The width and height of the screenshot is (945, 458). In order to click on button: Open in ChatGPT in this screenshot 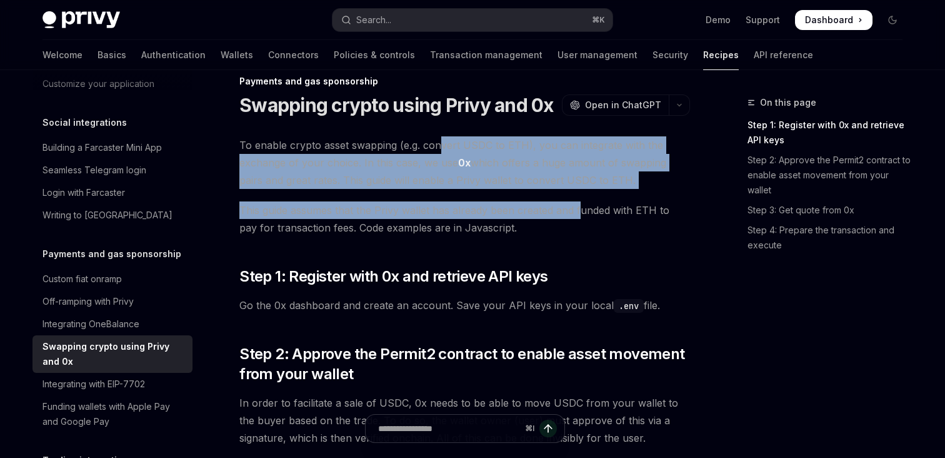, I will do `click(615, 105)`.